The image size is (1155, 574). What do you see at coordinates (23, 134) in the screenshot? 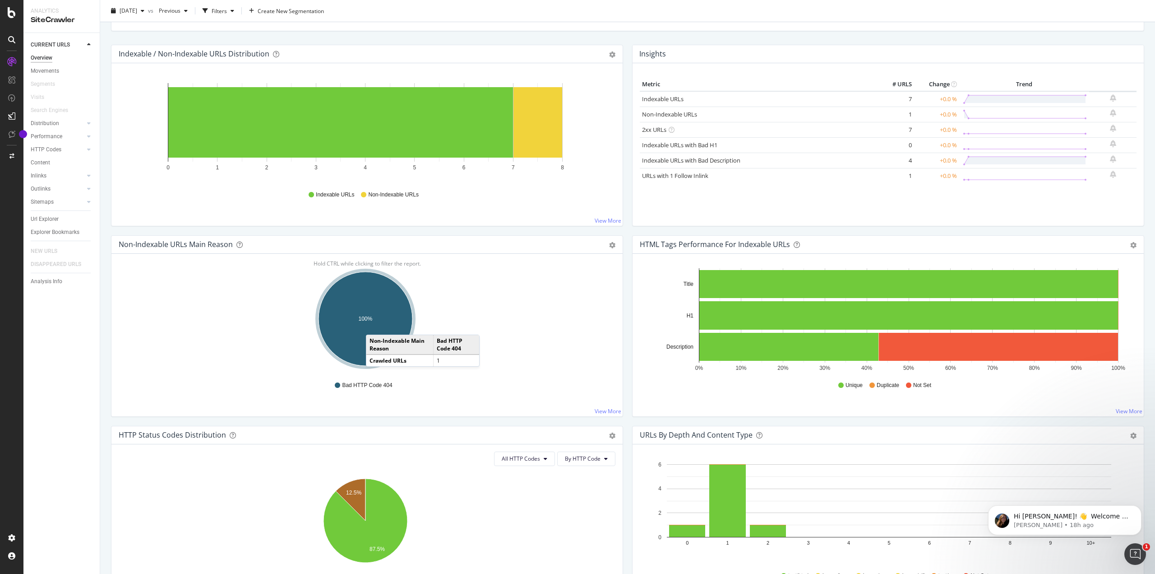
I see `div: Tooltip anchor` at bounding box center [23, 134].